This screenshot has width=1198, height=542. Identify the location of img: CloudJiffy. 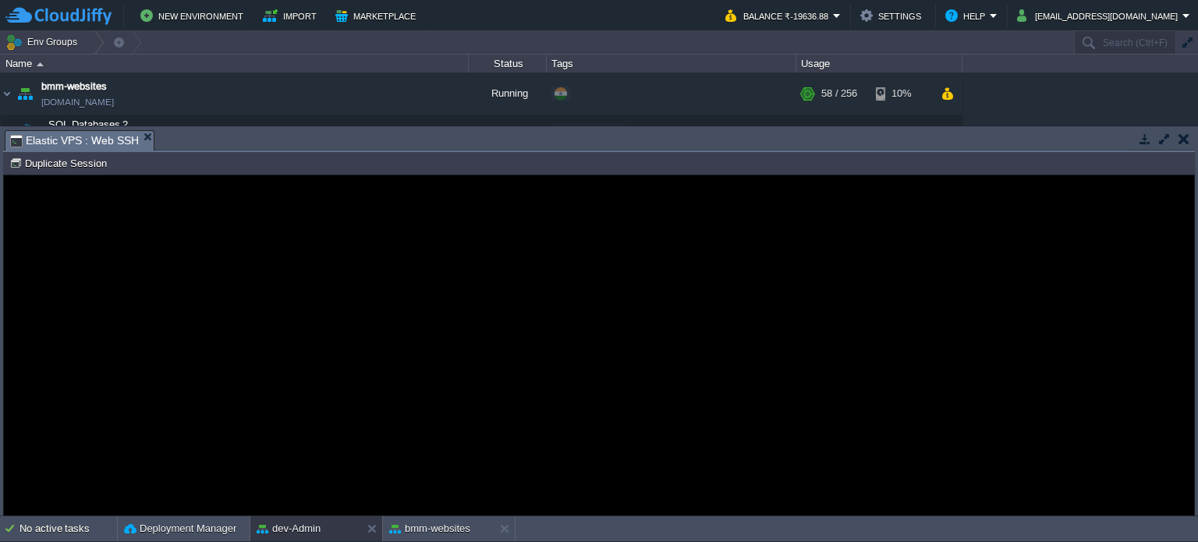
(58, 16).